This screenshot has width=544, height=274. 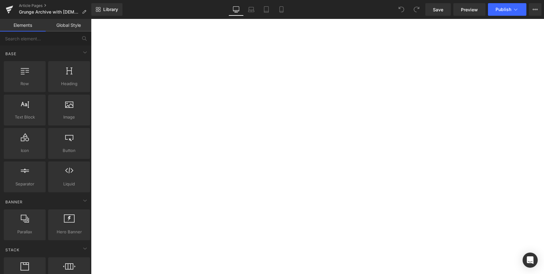 What do you see at coordinates (504, 9) in the screenshot?
I see `span: Publish` at bounding box center [504, 9].